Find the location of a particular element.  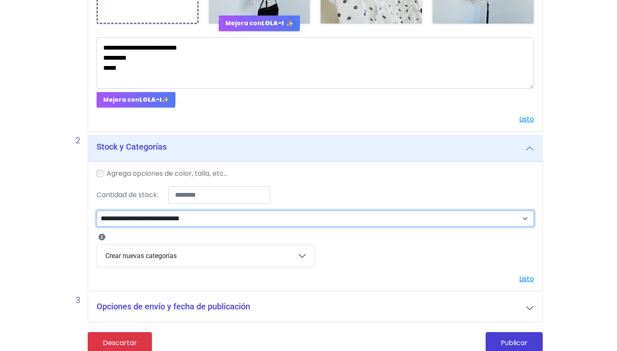

button: Mejora conLOLA-I ✨ is located at coordinates (259, 24).